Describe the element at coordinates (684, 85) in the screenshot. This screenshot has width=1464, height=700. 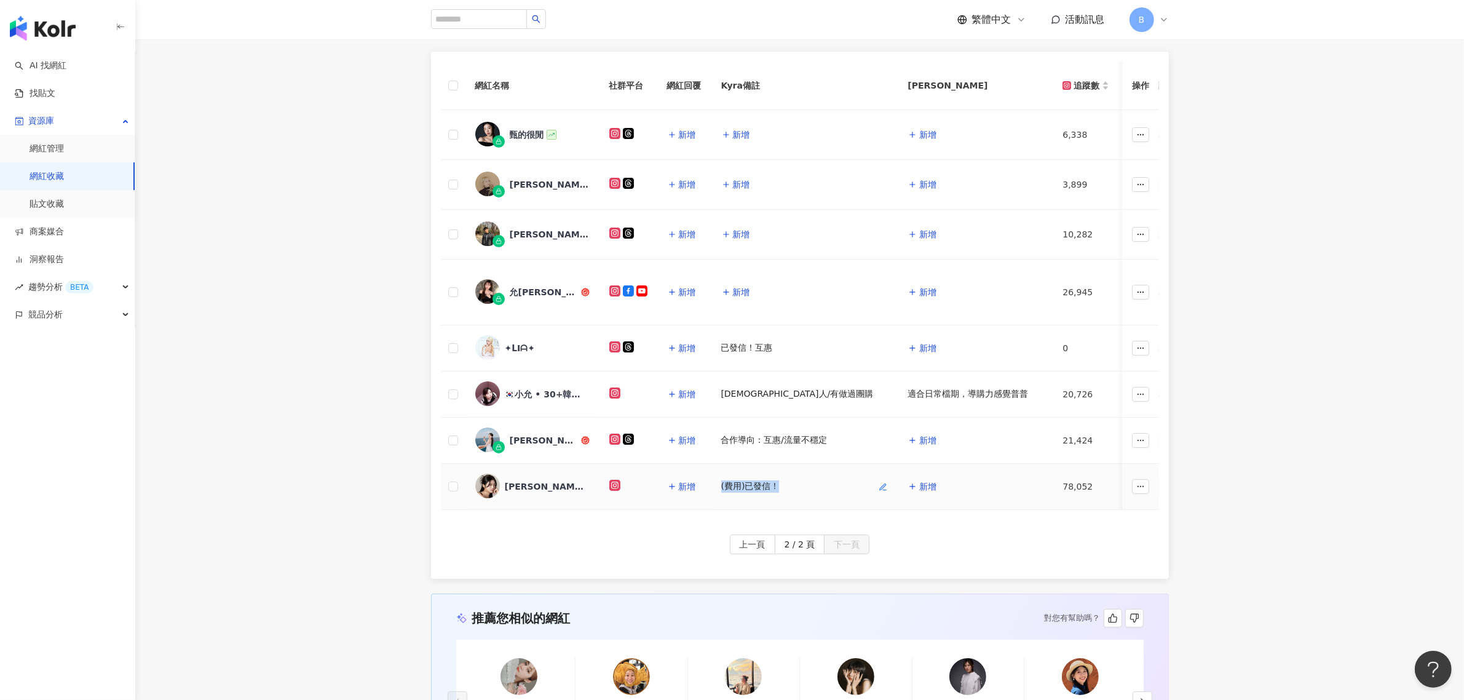
I see `th: 網紅回覆` at that location.